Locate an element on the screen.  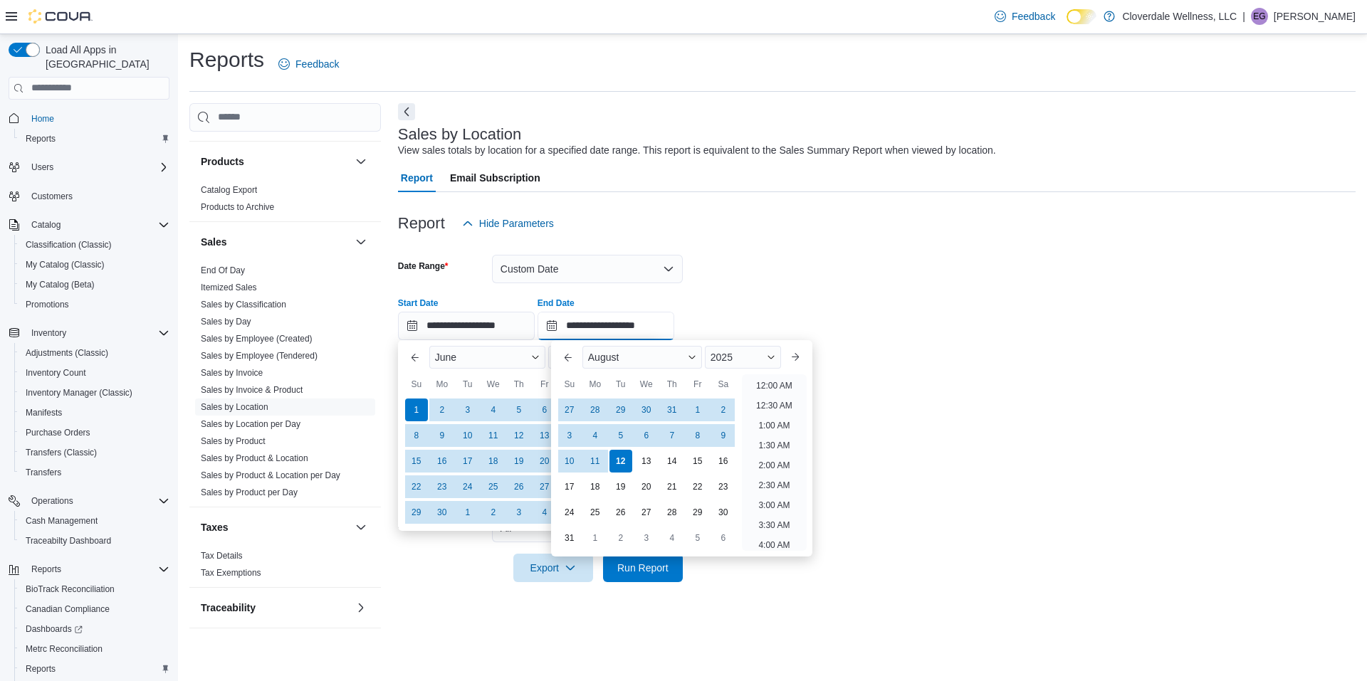
button: Classification (Classic) is located at coordinates (95, 245).